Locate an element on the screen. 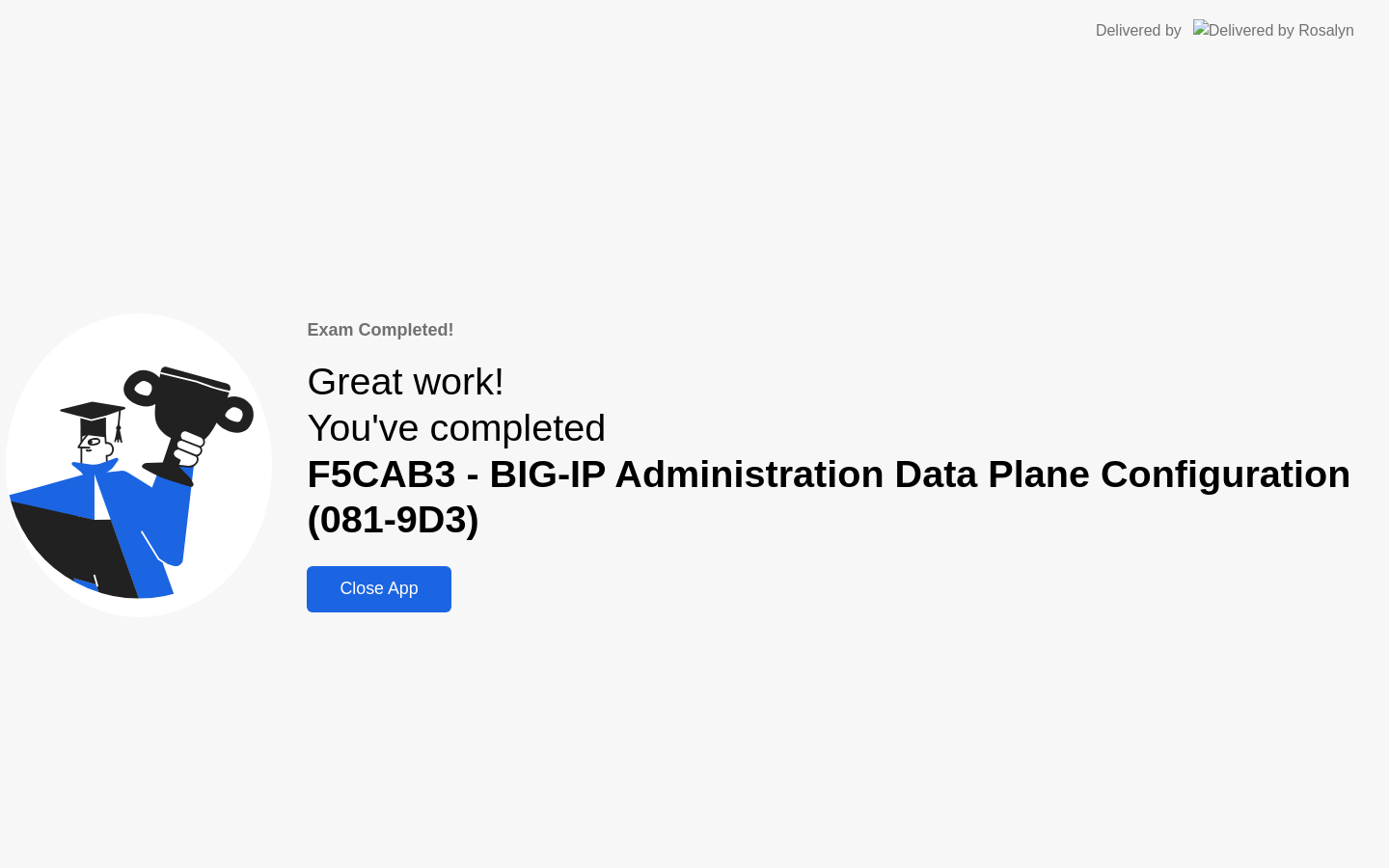  button: Close App is located at coordinates (378, 589).